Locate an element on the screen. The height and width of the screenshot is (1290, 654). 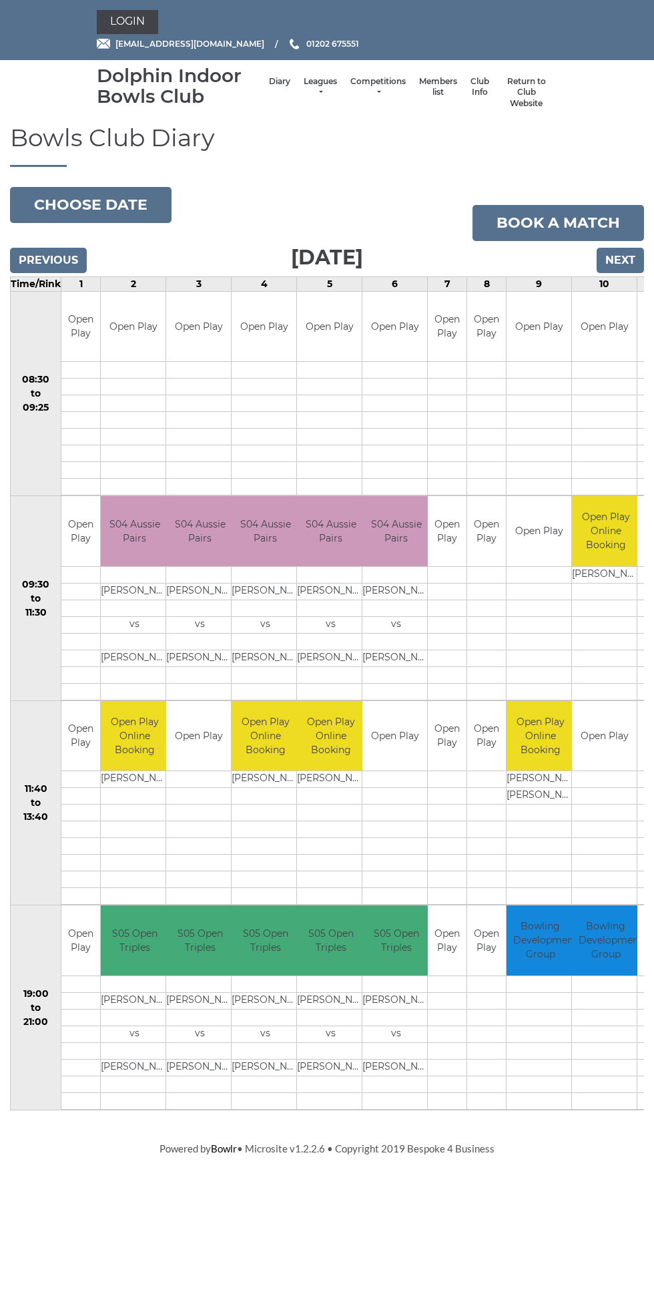
span: Powered by • Microsite v1.2.2.6 • Copyright 2019 Bespoke 4 Business is located at coordinates (327, 1149).